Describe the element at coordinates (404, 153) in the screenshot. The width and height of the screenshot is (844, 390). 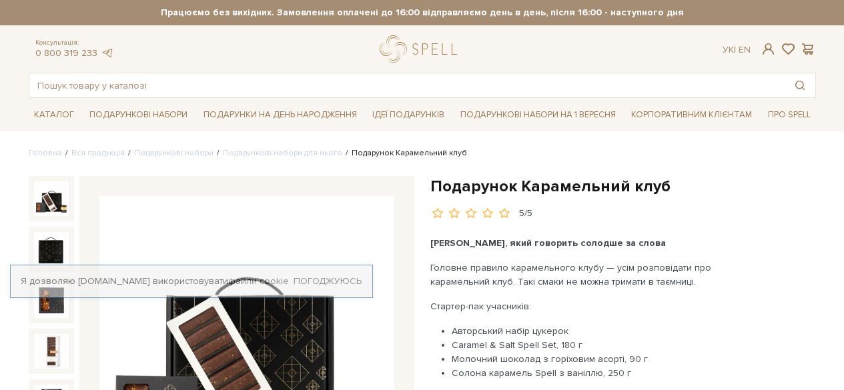
I see `li: Подарунок Карамельний клуб` at that location.